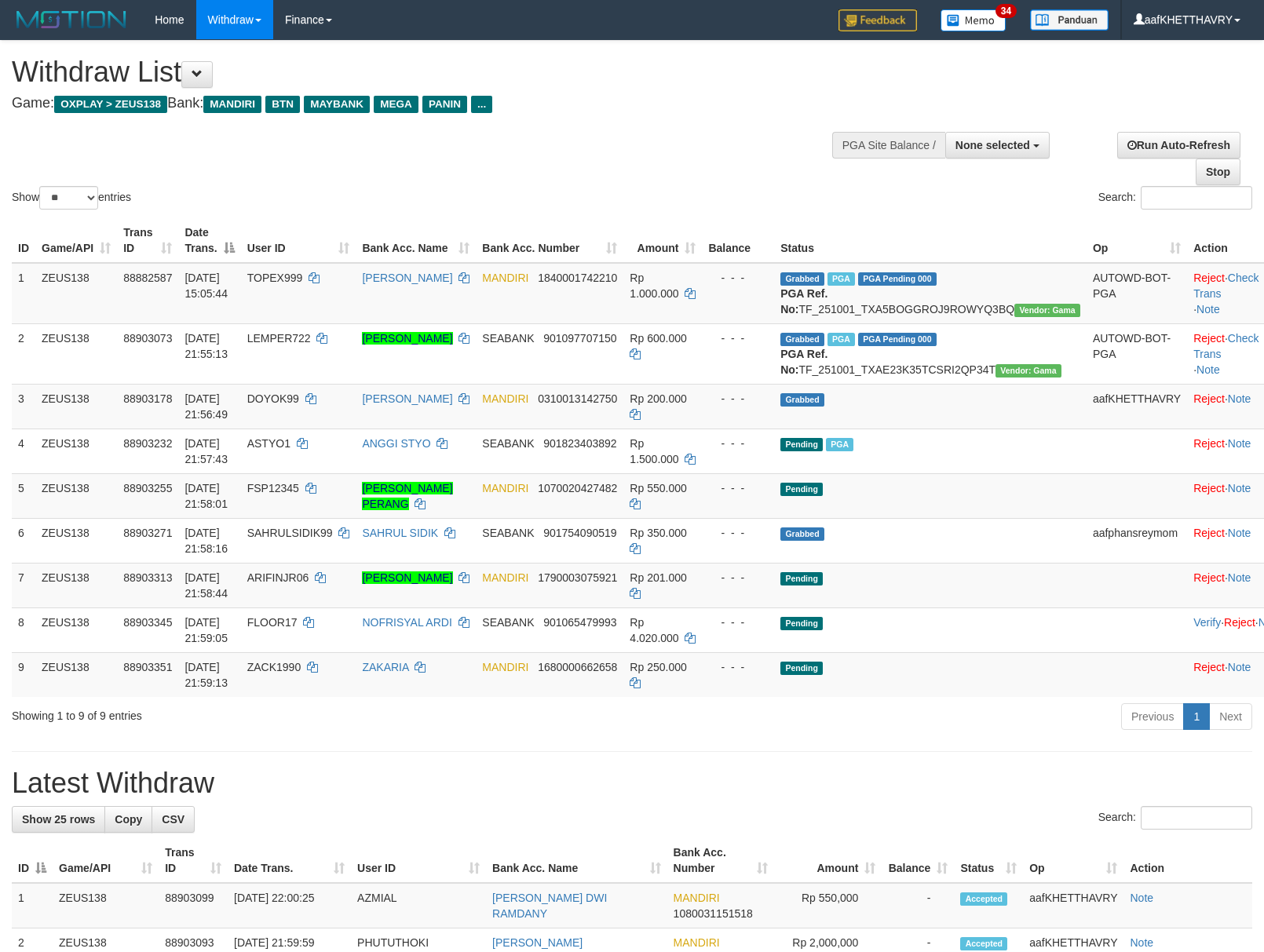  I want to click on td: 88903099, so click(193, 906).